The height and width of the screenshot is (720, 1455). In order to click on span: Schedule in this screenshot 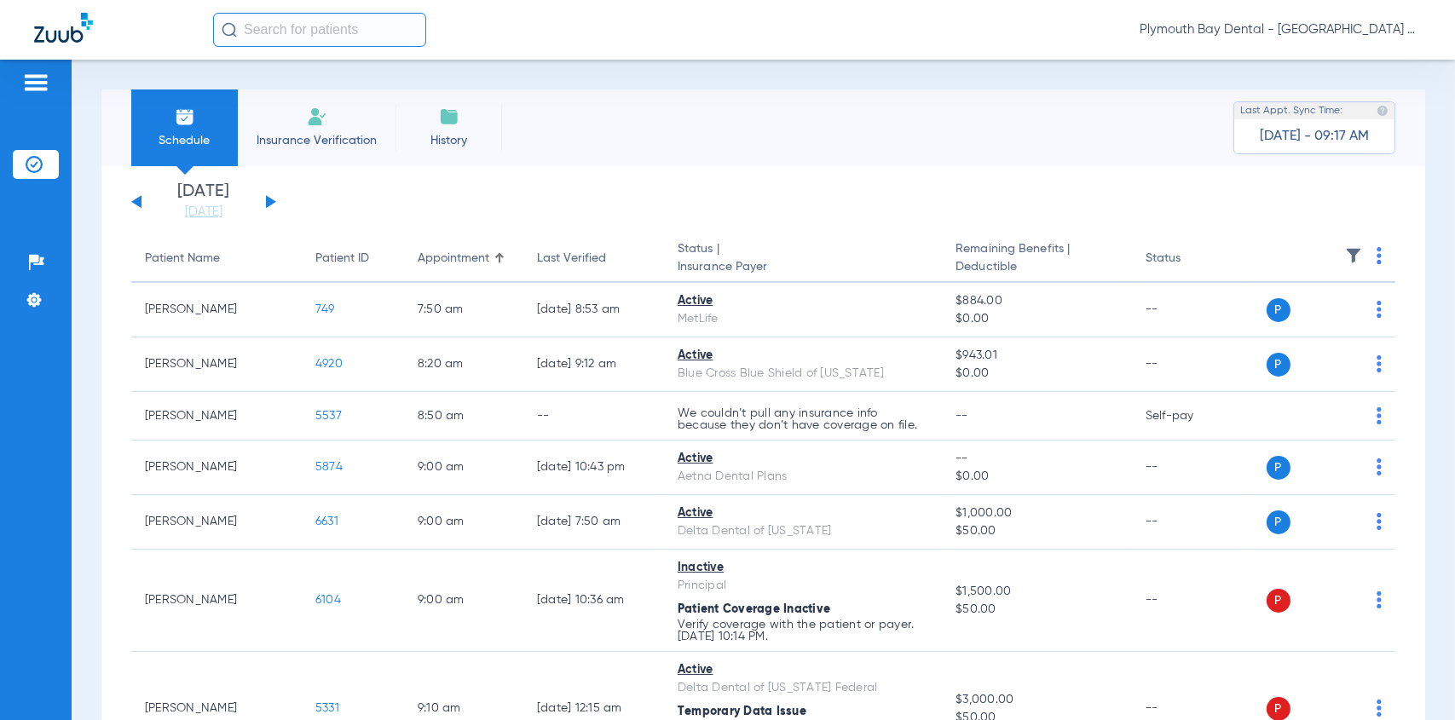, I will do `click(184, 141)`.